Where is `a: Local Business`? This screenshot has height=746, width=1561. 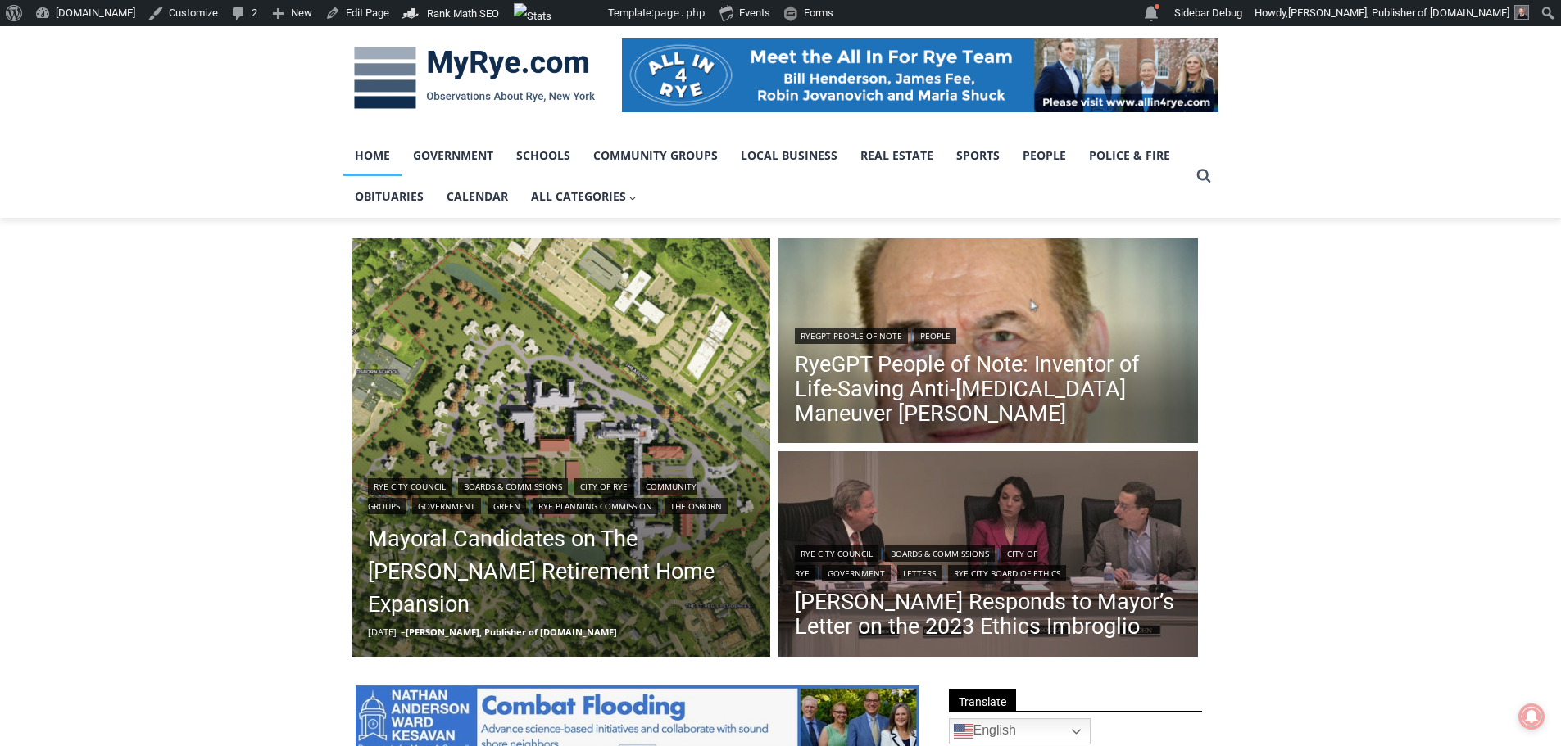 a: Local Business is located at coordinates (789, 156).